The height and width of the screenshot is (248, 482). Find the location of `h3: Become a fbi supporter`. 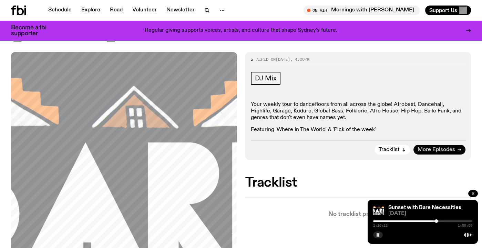

h3: Become a fbi supporter is located at coordinates (33, 31).